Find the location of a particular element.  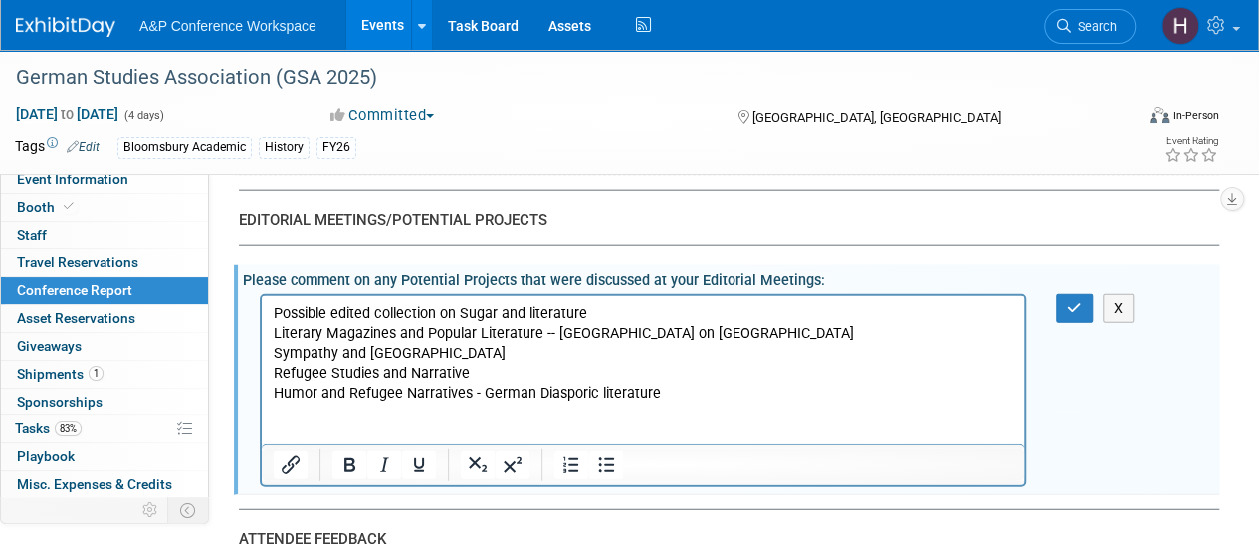

a: Conference Report is located at coordinates (105, 290).